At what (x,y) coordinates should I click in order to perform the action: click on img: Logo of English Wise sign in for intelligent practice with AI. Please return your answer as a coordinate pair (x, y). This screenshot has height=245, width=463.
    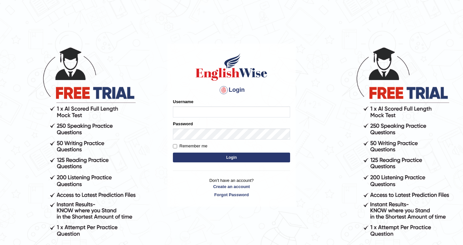
    Looking at the image, I should click on (231, 67).